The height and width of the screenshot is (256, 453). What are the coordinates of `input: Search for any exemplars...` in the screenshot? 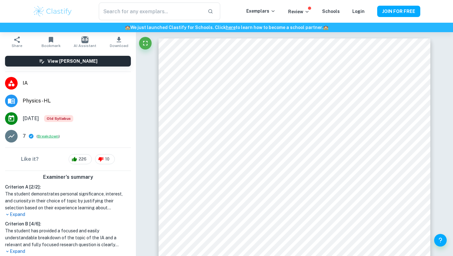 It's located at (151, 11).